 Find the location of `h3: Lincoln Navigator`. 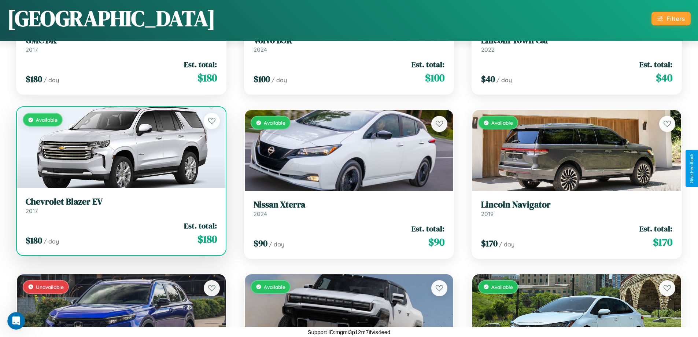

h3: Lincoln Navigator is located at coordinates (576, 204).